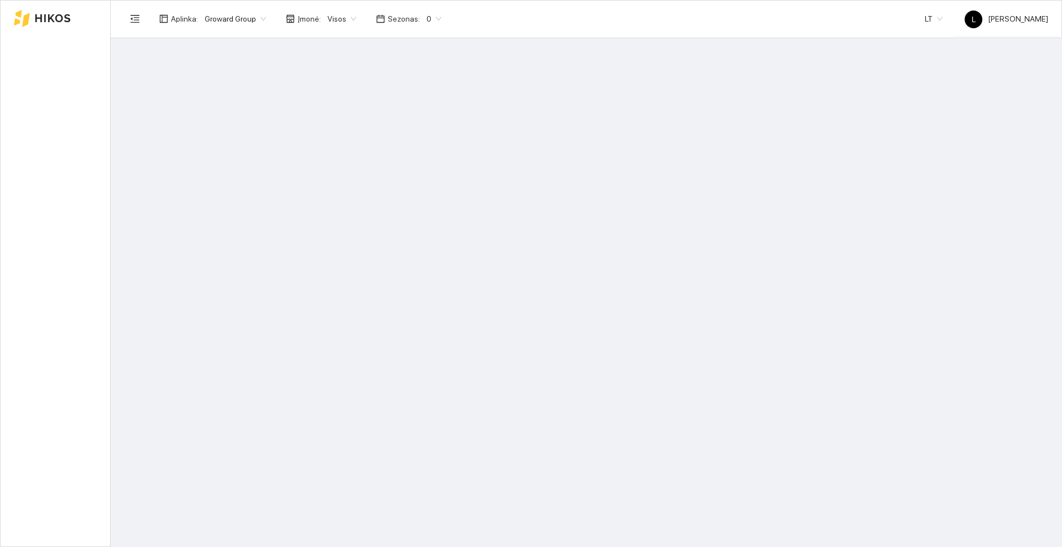 The width and height of the screenshot is (1062, 547). I want to click on span: calendar, so click(381, 19).